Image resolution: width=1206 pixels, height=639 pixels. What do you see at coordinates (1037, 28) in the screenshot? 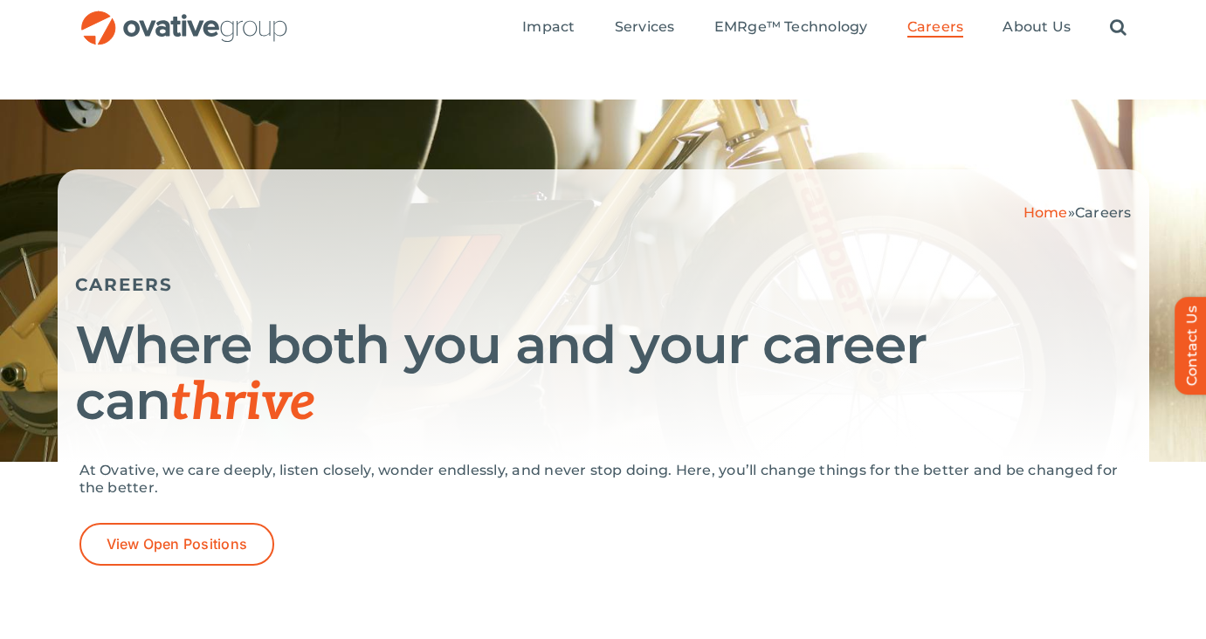
I see `a: About Us` at bounding box center [1037, 28].